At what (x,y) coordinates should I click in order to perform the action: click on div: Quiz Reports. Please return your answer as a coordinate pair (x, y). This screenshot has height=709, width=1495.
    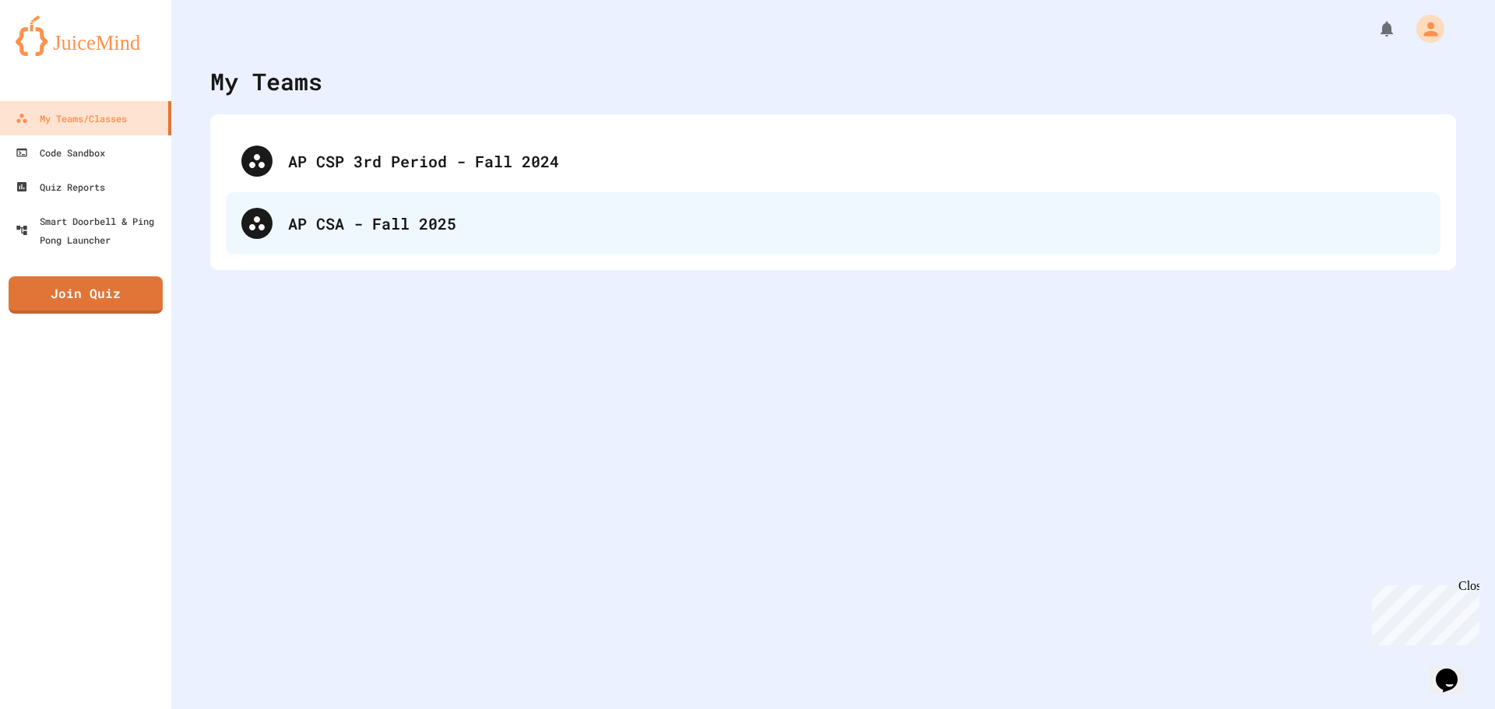
    Looking at the image, I should click on (60, 187).